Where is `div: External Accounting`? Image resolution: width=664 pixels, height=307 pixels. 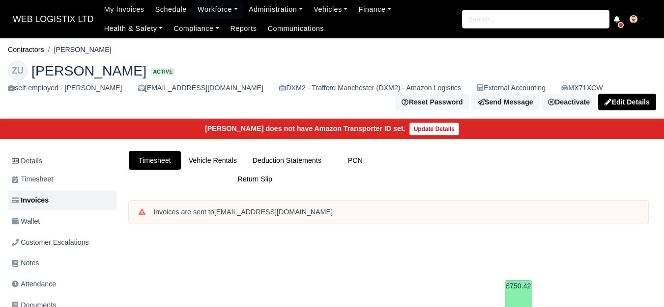 div: External Accounting is located at coordinates (511, 88).